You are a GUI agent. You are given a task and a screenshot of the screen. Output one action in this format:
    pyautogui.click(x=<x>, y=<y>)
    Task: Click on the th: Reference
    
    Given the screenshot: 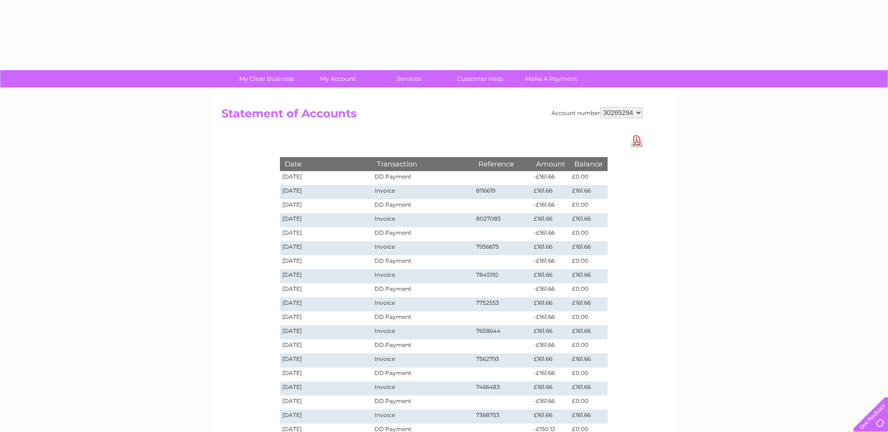 What is the action you would take?
    pyautogui.click(x=503, y=164)
    